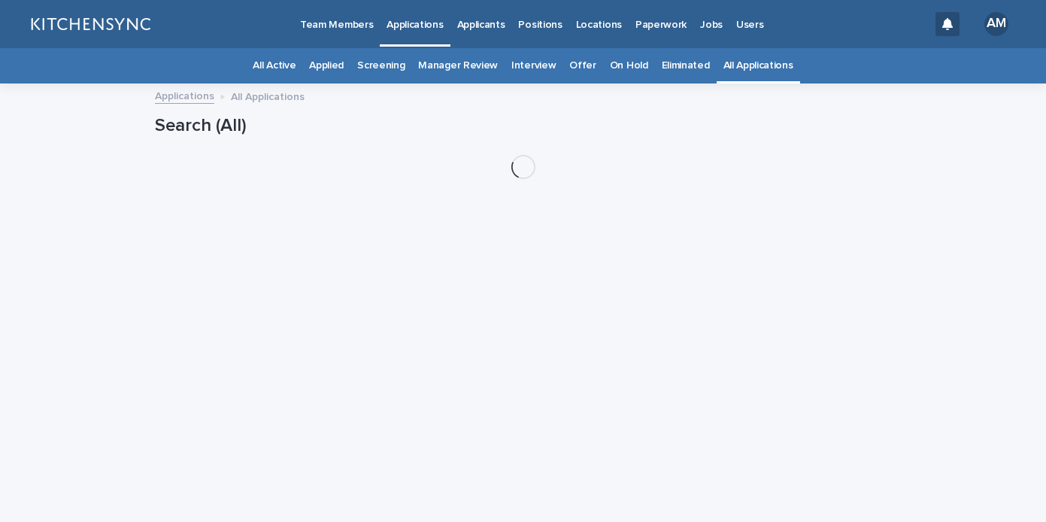 The image size is (1046, 522). Describe the element at coordinates (523, 126) in the screenshot. I see `h1: Search (All)` at that location.